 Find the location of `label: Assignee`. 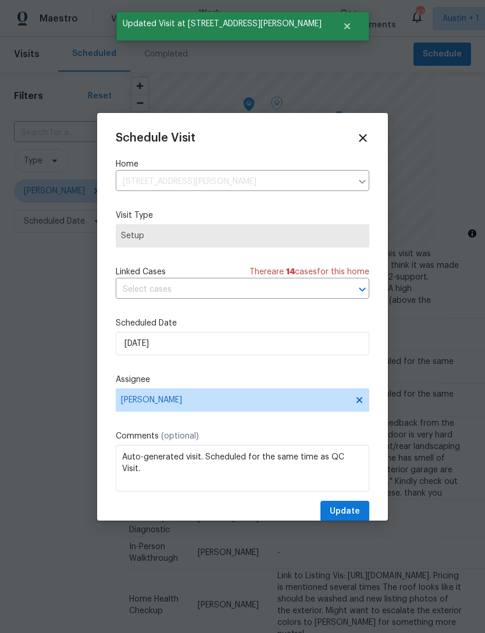

label: Assignee is located at coordinates (243, 380).